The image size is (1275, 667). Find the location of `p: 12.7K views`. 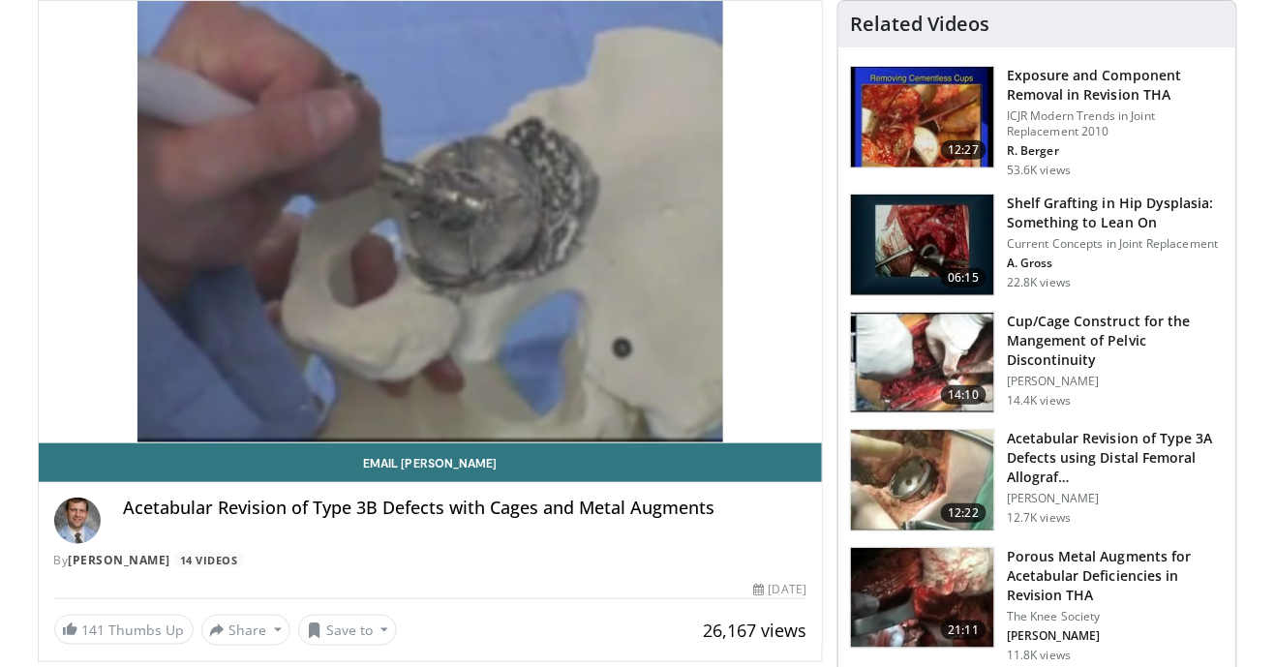

p: 12.7K views is located at coordinates (1039, 518).